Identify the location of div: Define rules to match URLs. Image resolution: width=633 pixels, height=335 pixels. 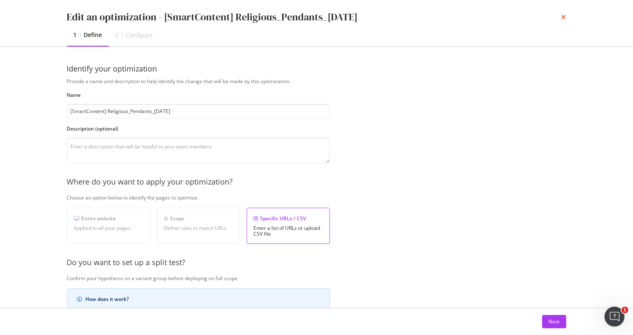
(199, 228).